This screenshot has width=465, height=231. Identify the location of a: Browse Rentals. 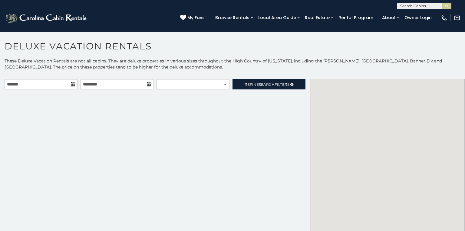
(232, 18).